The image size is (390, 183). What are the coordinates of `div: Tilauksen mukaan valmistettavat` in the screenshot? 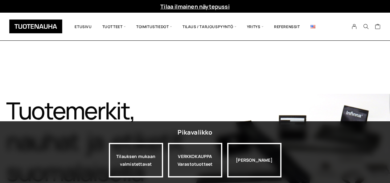 It's located at (136, 160).